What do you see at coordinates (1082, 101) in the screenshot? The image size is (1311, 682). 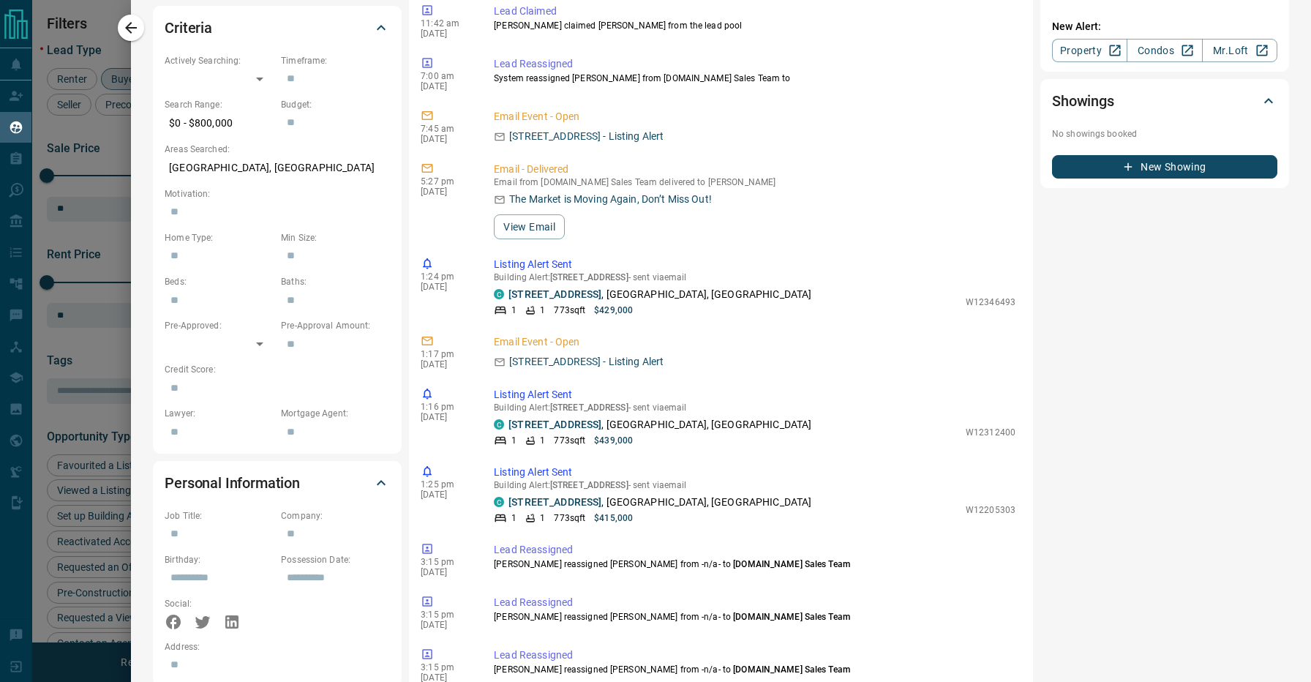 I see `h2: Showings` at bounding box center [1082, 101].